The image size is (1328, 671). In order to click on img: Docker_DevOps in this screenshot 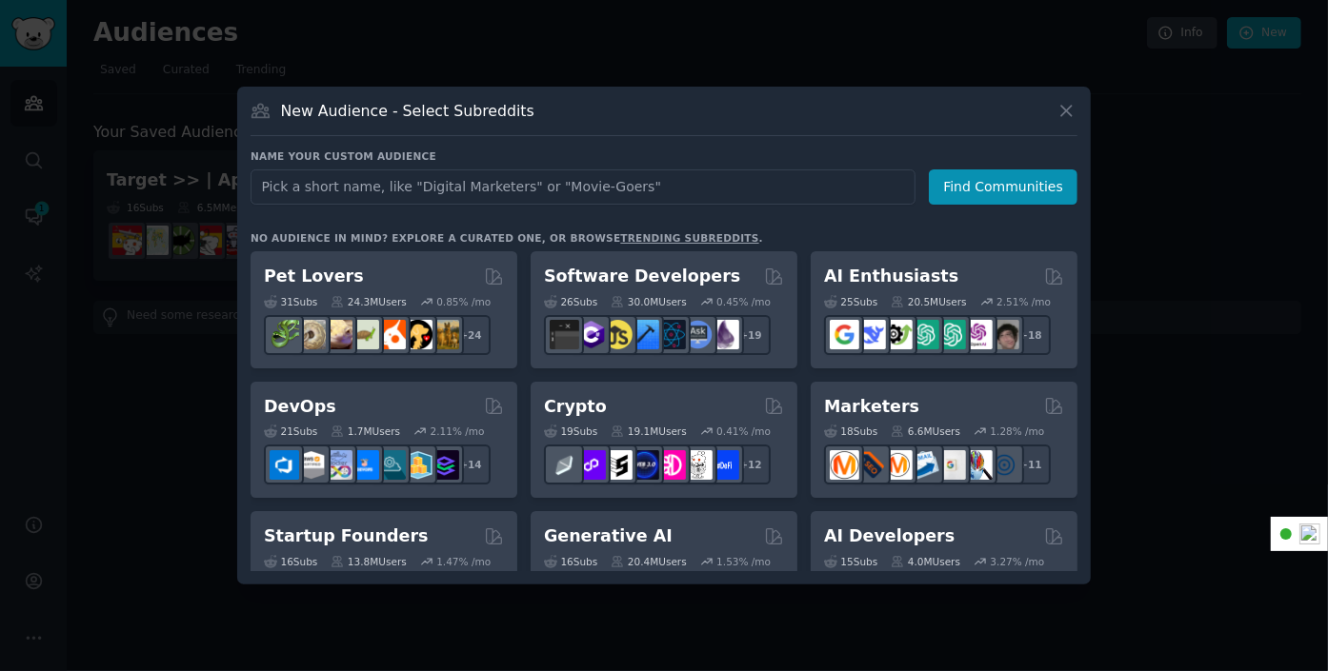, I will do `click(337, 465)`.